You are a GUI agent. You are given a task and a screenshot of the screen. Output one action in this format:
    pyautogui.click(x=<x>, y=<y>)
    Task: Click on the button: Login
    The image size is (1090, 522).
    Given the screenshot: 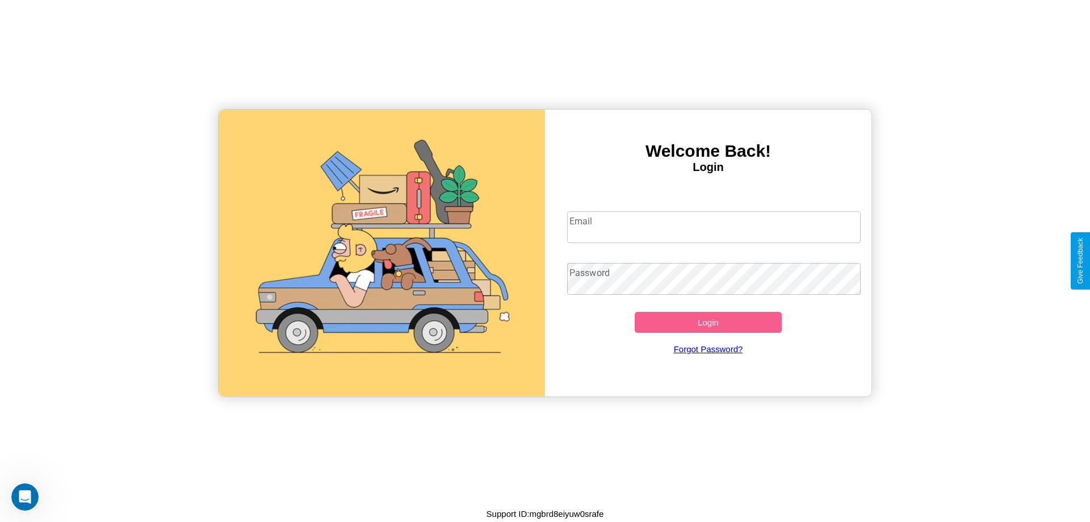 What is the action you would take?
    pyautogui.click(x=708, y=322)
    